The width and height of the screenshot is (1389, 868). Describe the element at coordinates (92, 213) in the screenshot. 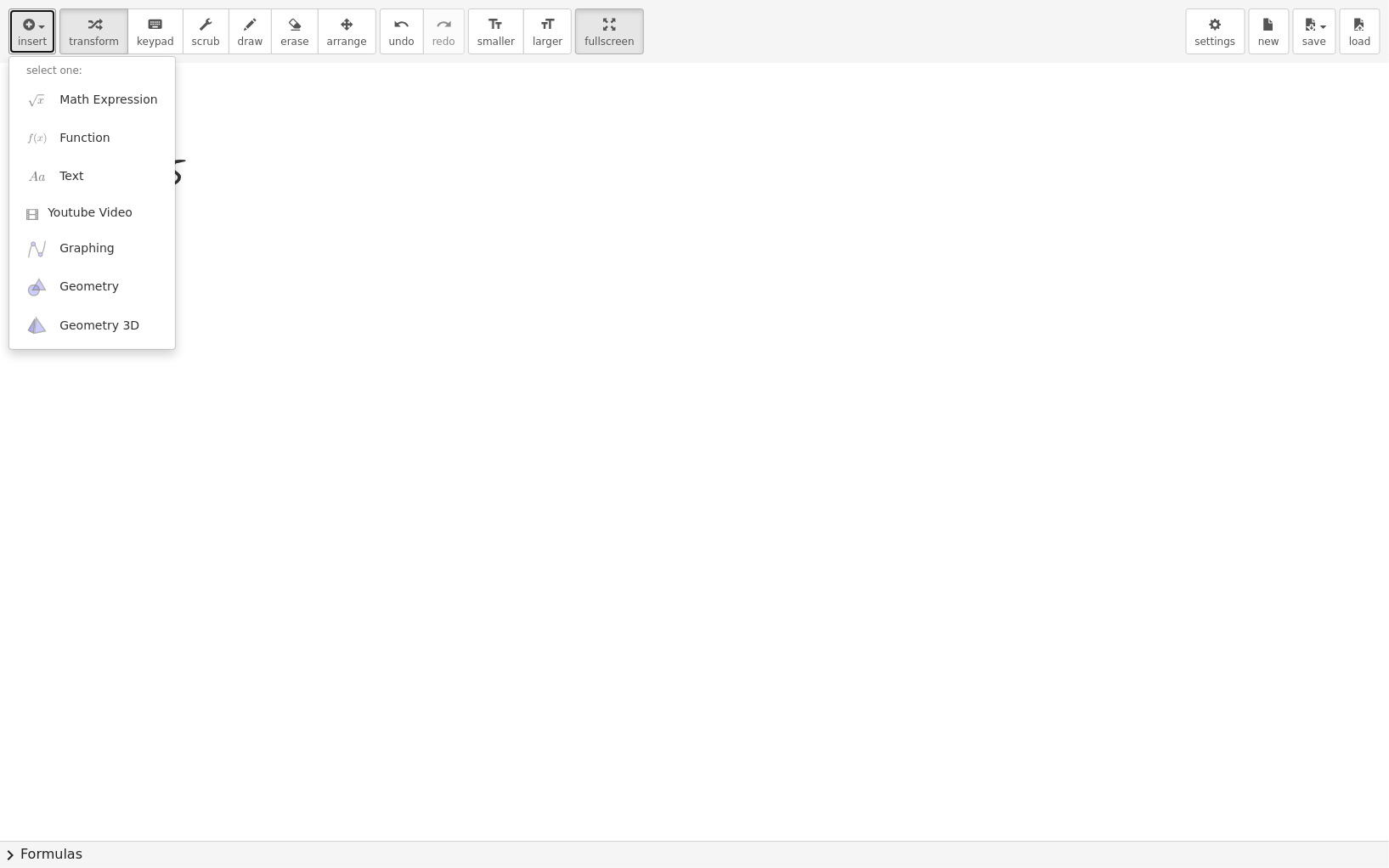

I see `a: Youtube Video` at that location.